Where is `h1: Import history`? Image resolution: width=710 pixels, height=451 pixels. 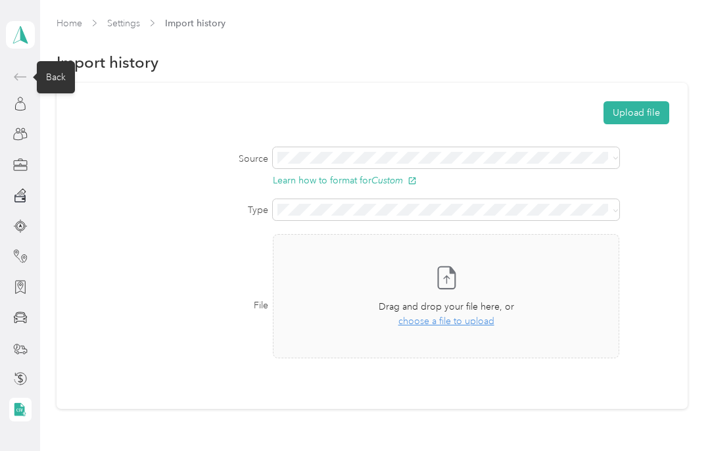
h1: Import history is located at coordinates (107, 62).